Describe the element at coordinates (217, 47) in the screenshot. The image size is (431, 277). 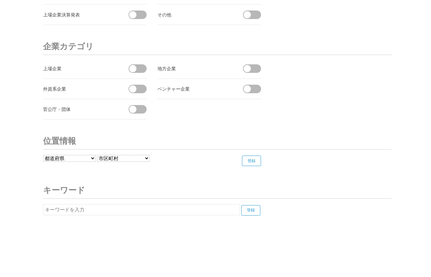
I see `h3: 企業カテゴリ` at that location.